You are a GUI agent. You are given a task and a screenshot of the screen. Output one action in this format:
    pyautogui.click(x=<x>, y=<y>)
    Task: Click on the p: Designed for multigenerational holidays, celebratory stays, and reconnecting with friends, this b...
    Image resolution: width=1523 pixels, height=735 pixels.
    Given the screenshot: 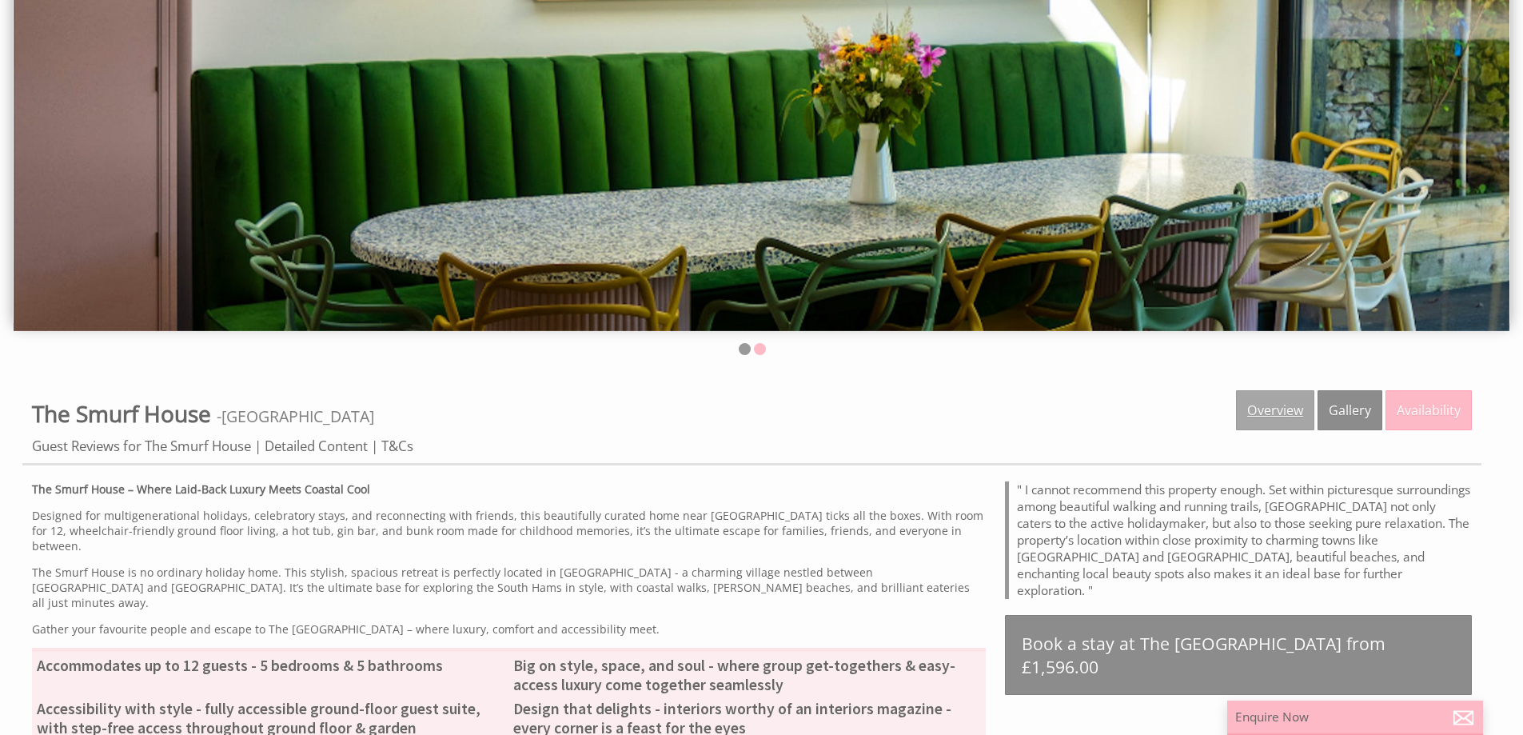 What is the action you would take?
    pyautogui.click(x=509, y=530)
    